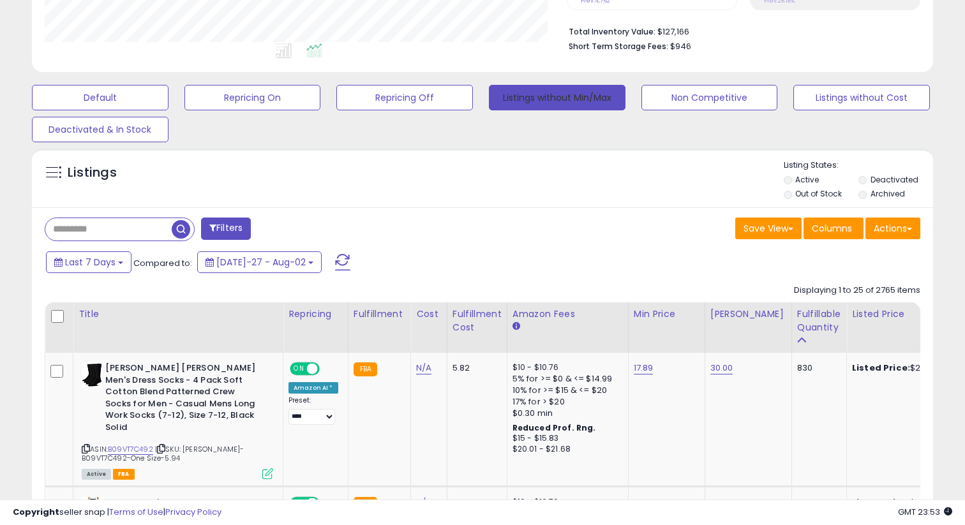 The height and width of the screenshot is (525, 965). I want to click on div: ASIN:, so click(177, 420).